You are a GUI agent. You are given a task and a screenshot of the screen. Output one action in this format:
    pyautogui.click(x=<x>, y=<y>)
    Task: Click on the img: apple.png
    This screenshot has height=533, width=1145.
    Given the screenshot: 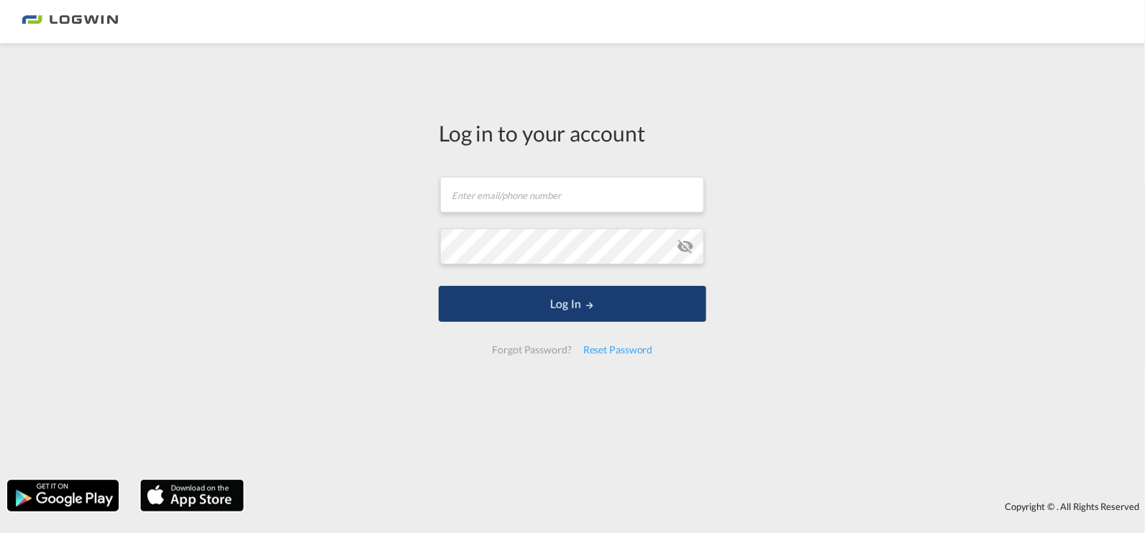 What is the action you would take?
    pyautogui.click(x=192, y=496)
    